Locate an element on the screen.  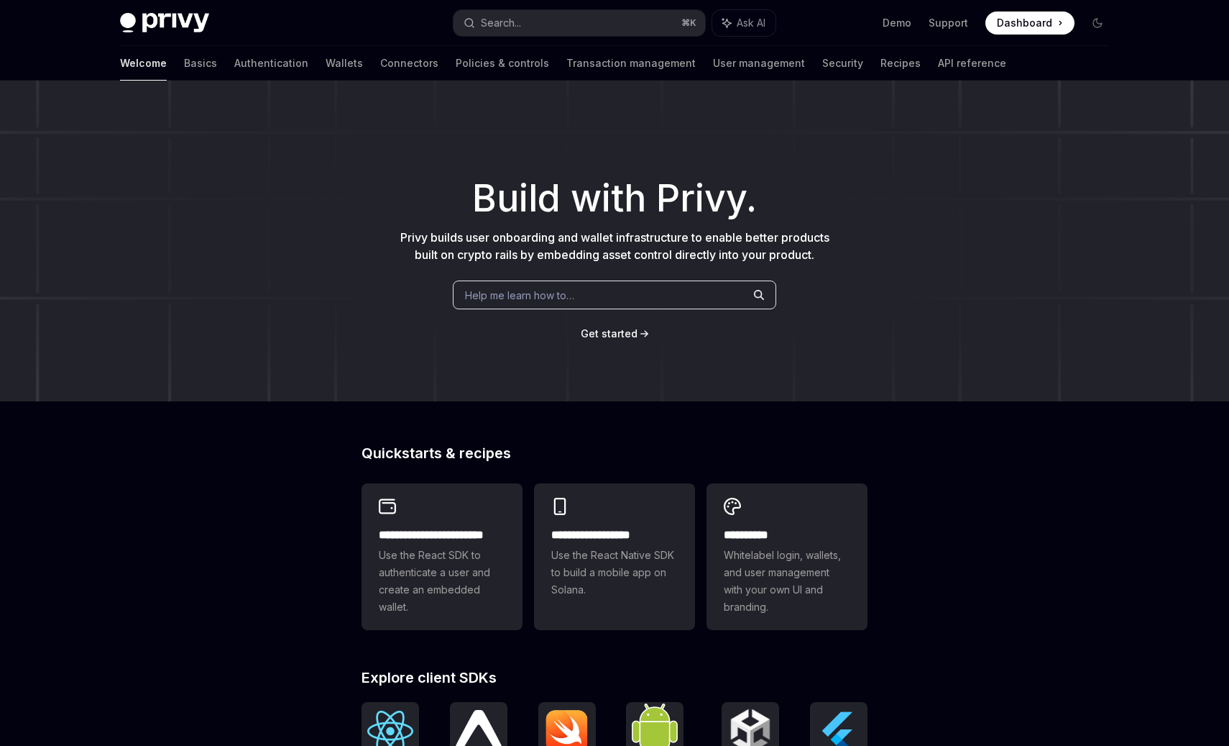
a: User management is located at coordinates (759, 63).